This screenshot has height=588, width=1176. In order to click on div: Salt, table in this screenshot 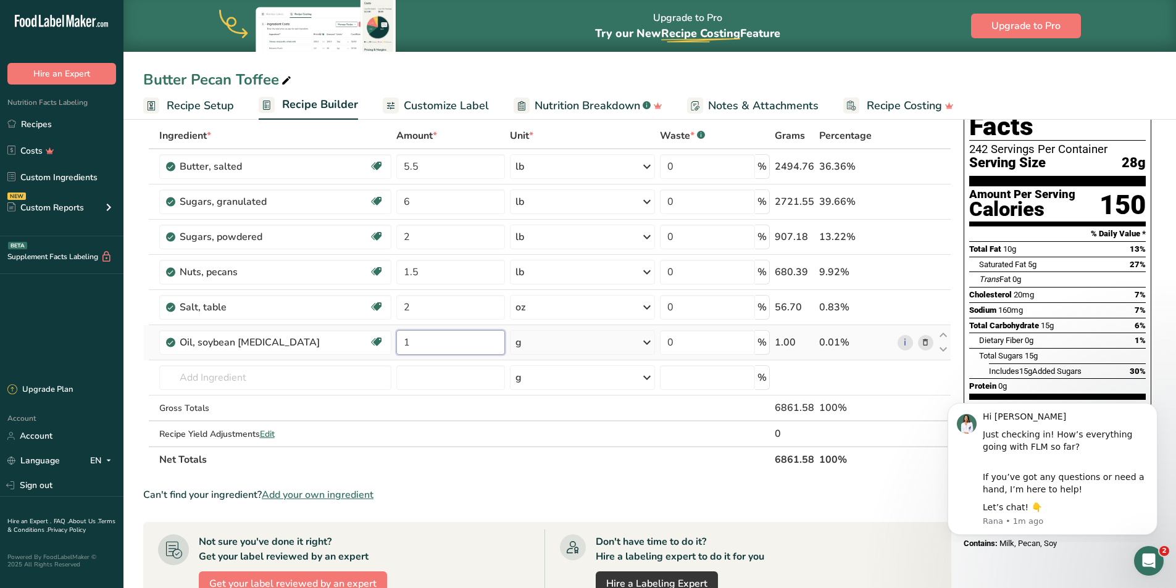, I will do `click(257, 307)`.